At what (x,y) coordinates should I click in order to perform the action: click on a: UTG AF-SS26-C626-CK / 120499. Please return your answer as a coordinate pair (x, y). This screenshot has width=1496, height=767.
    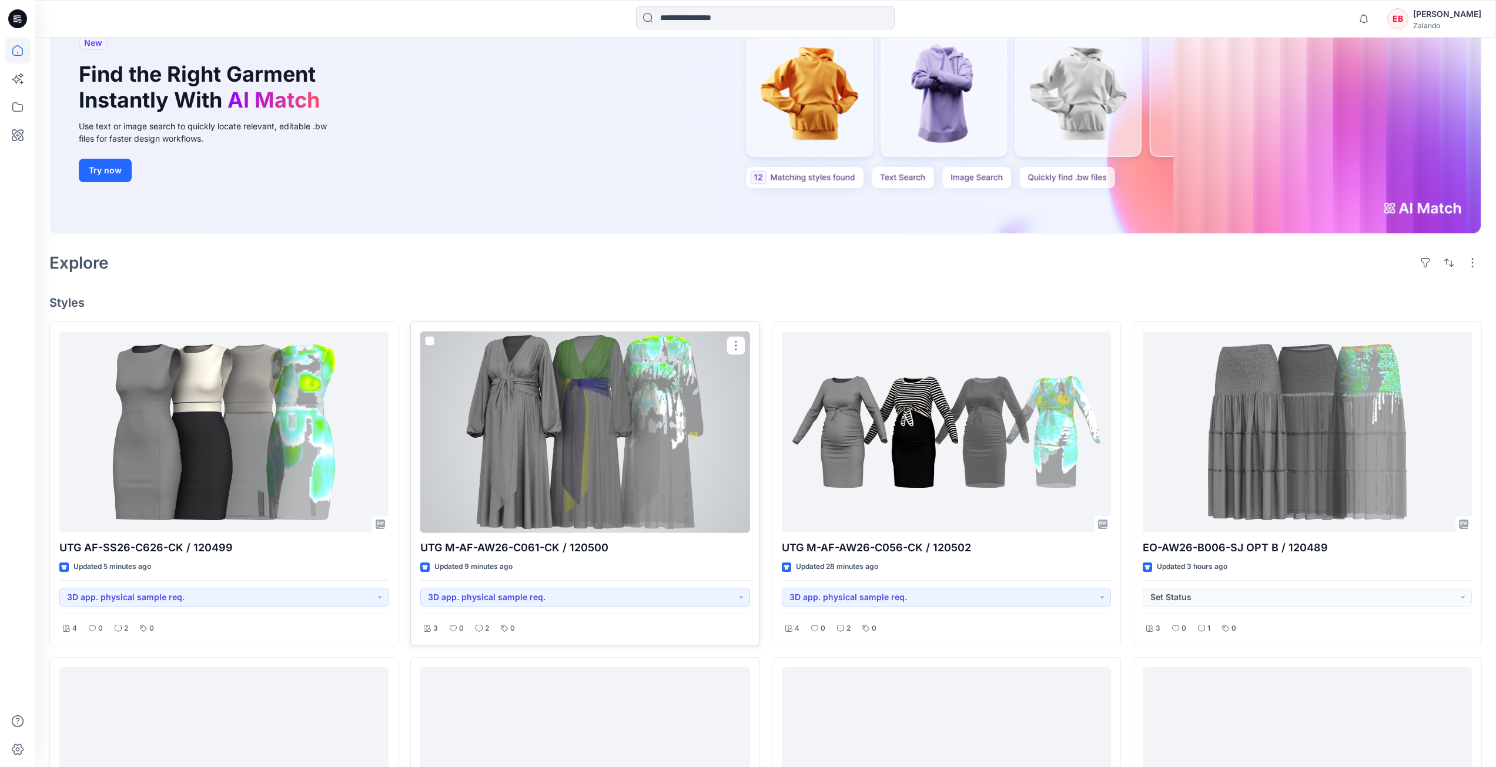
    Looking at the image, I should click on (224, 432).